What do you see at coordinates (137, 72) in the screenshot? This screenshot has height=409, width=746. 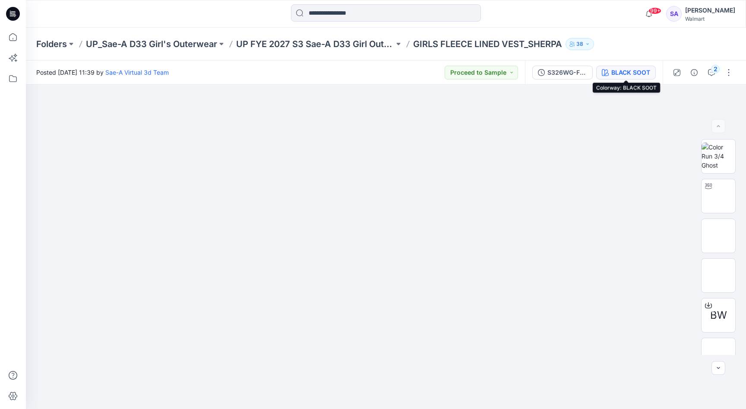 I see `a: Sae-A Virtual 3d Team` at bounding box center [137, 72].